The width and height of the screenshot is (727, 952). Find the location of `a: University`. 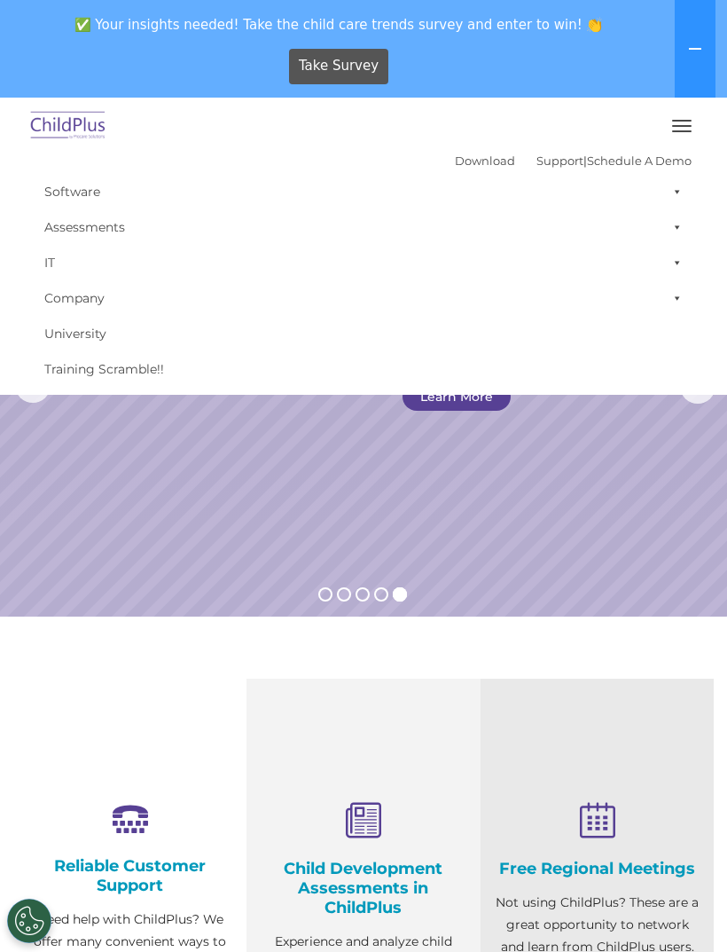

a: University is located at coordinates (364, 333).